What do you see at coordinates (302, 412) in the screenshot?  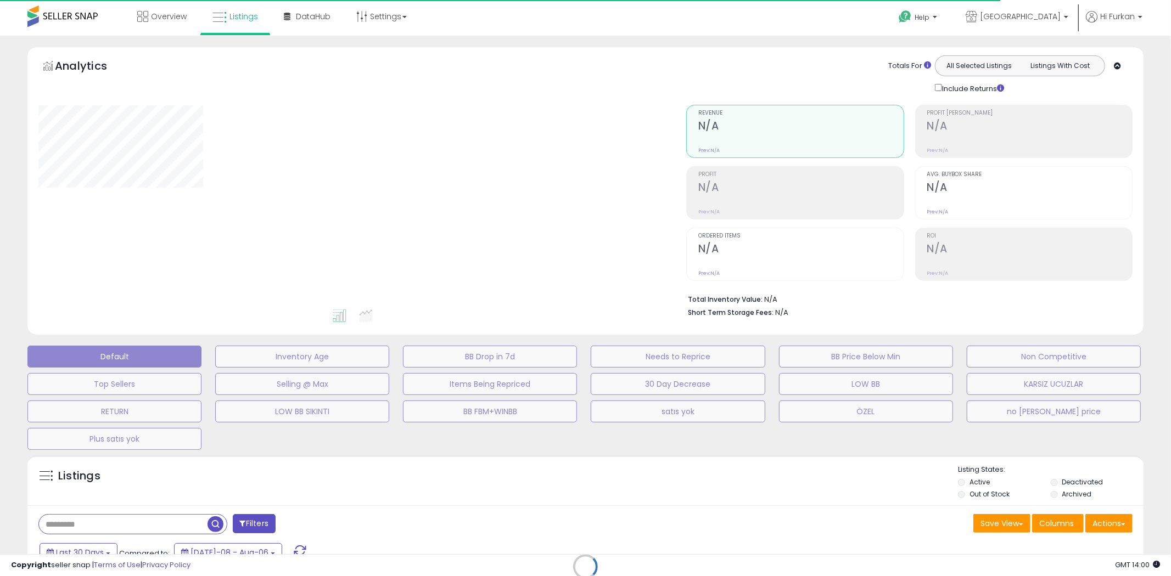 I see `button: LOW BB SIKINTI` at bounding box center [302, 412].